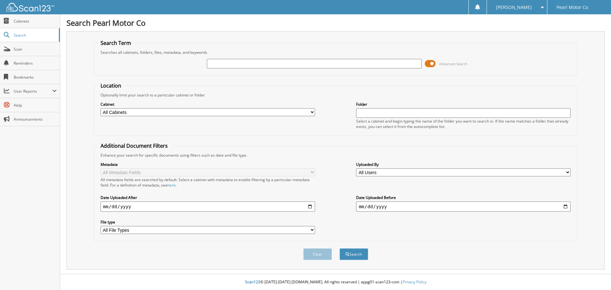 The width and height of the screenshot is (611, 290). I want to click on span: Advanced Search, so click(453, 64).